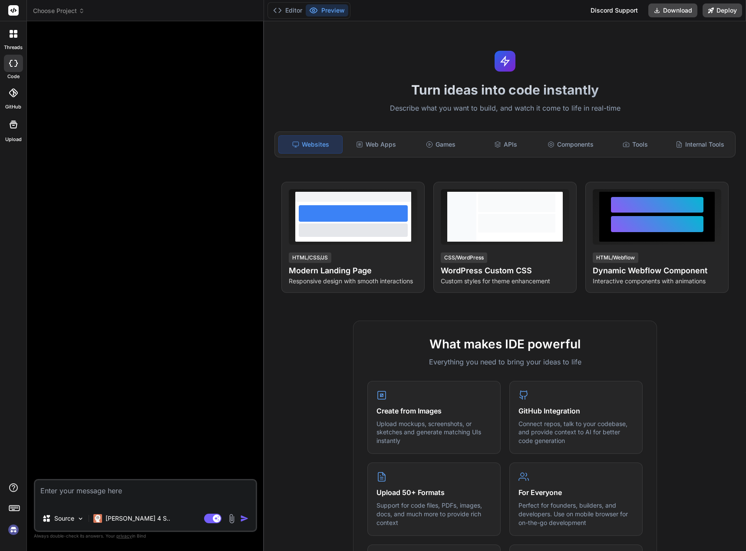 This screenshot has width=746, height=551. Describe the element at coordinates (464, 258) in the screenshot. I see `div: CSS/WordPress` at that location.